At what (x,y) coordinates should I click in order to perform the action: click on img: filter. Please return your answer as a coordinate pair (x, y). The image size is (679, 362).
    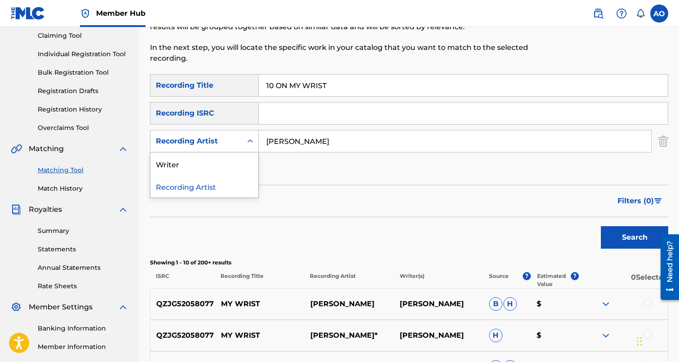
    Looking at the image, I should click on (658, 201).